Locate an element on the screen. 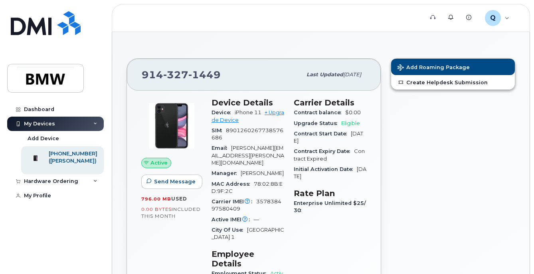  span: Enterprise Unlimited $25/30 is located at coordinates (330, 206).